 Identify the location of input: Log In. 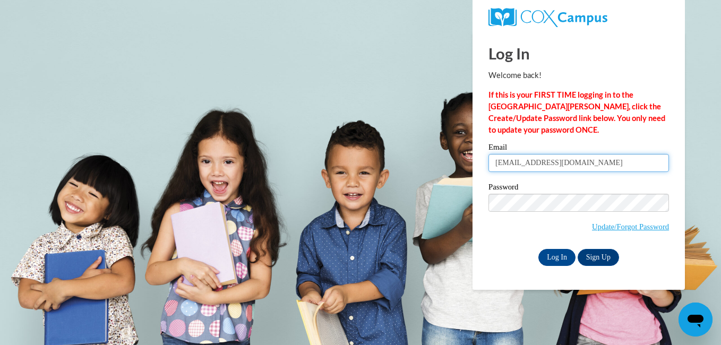
(557, 257).